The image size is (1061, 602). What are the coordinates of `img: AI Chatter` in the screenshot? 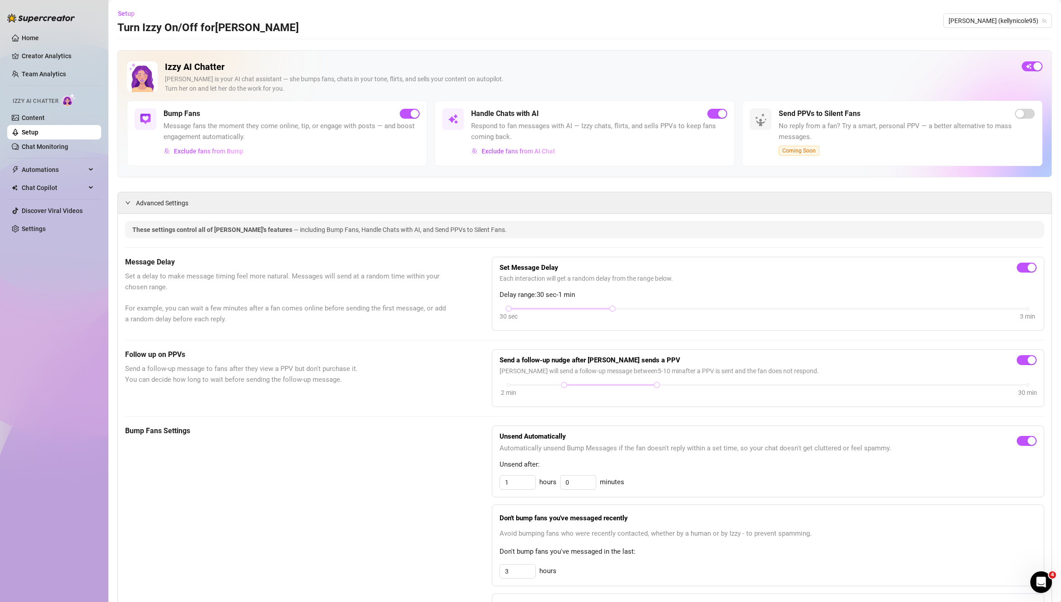 It's located at (69, 100).